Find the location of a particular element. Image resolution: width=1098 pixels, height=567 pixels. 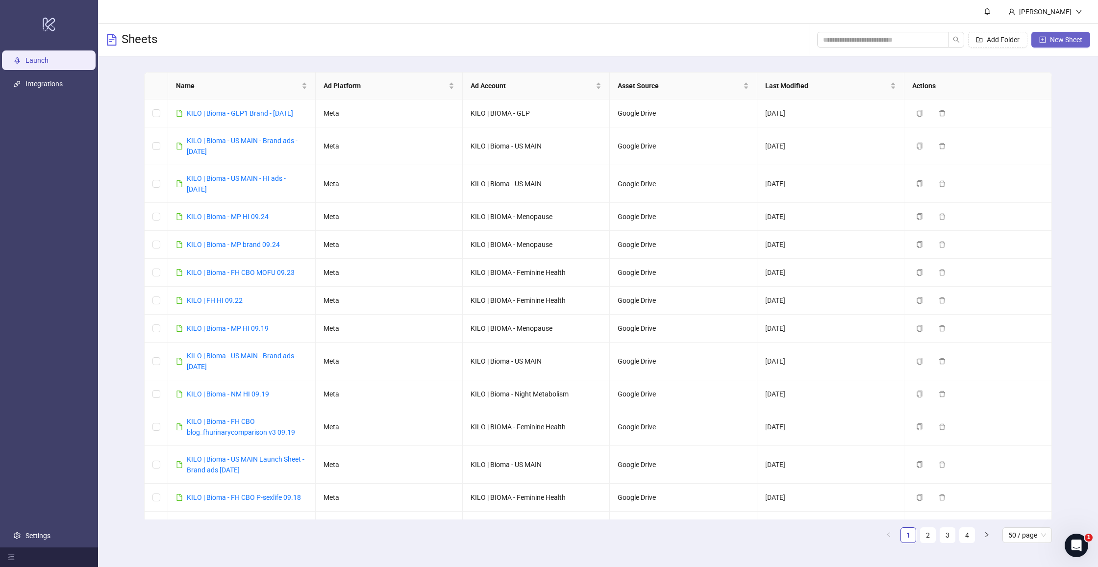

td: KILO | BIOMA - GLP is located at coordinates (536, 113).